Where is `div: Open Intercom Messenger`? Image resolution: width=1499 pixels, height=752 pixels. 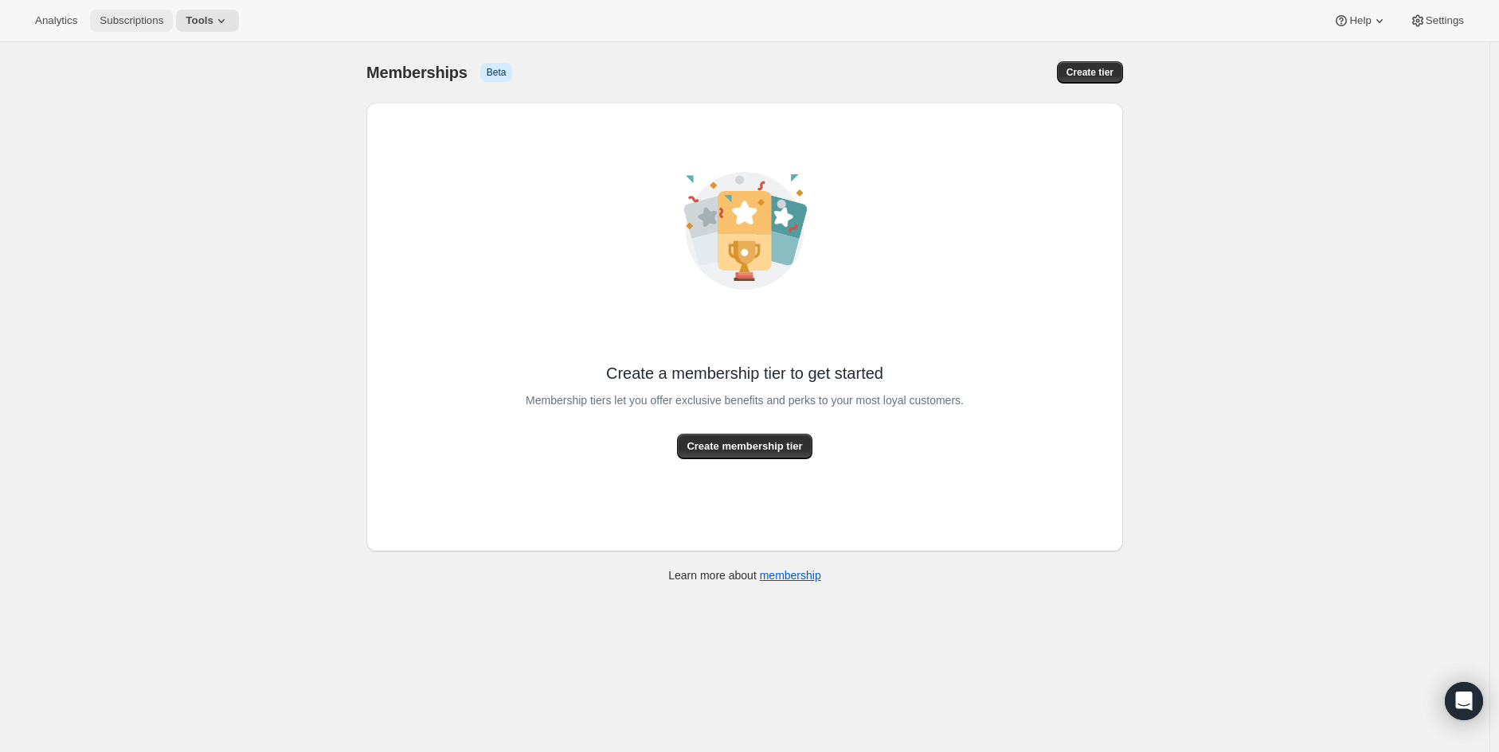 div: Open Intercom Messenger is located at coordinates (1464, 702).